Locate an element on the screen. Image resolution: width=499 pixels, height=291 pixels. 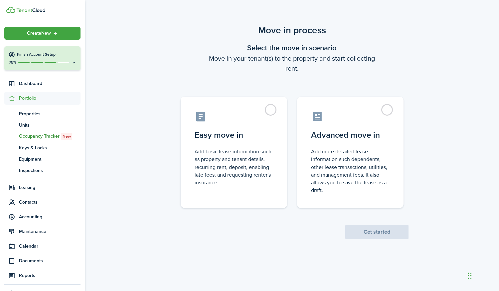
span: Documents is located at coordinates (50, 260).